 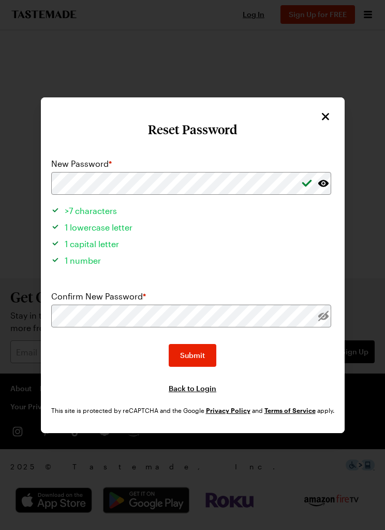 I want to click on div: This site is protected by reCAPTCHA and the Google and apply., so click(x=193, y=410).